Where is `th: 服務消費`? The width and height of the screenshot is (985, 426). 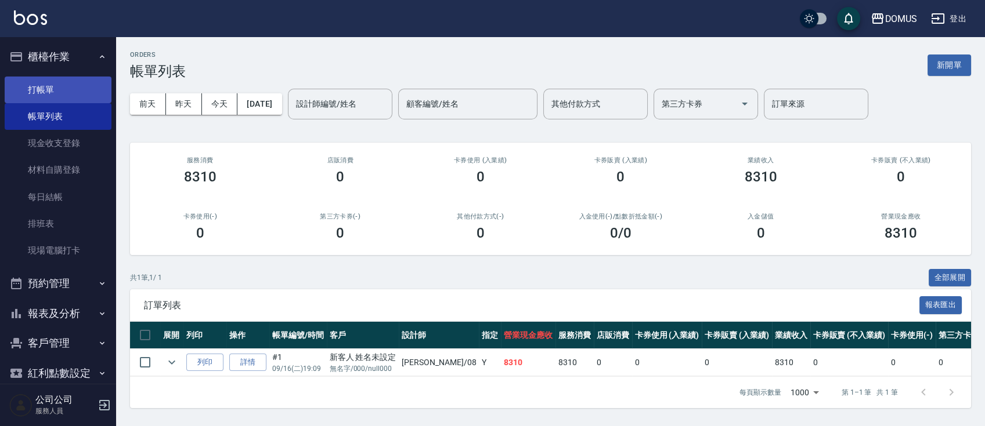 th: 服務消費 is located at coordinates (574, 335).